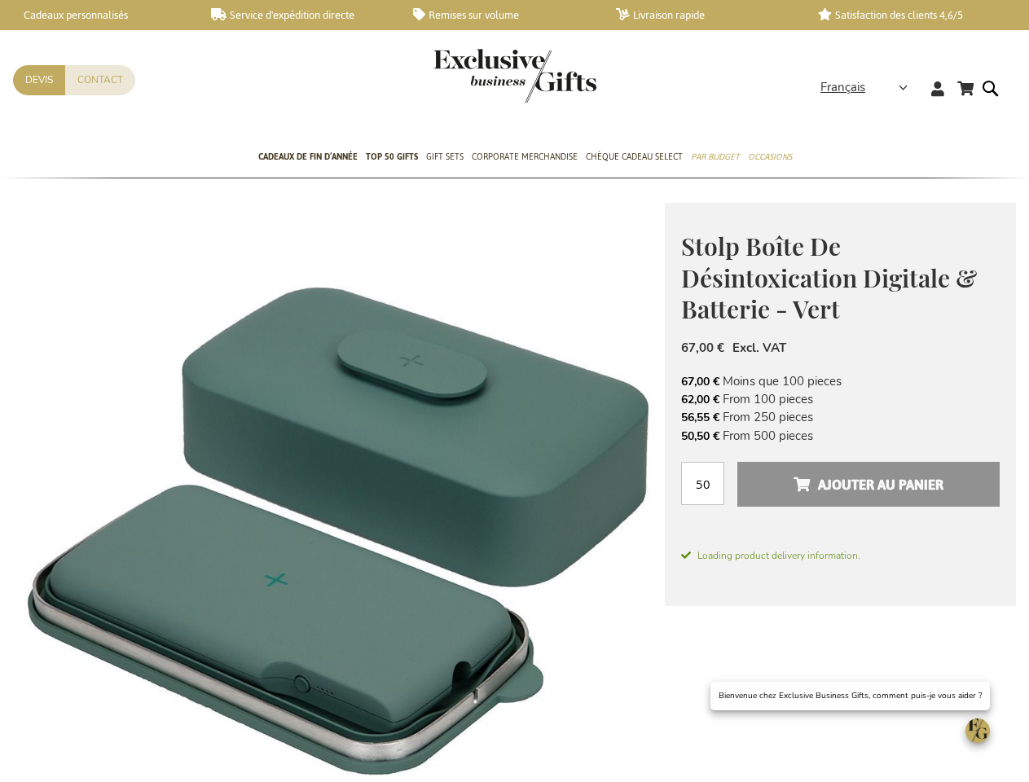 The image size is (1029, 782). What do you see at coordinates (840, 381) in the screenshot?
I see `li: Moins que 100 pieces` at bounding box center [840, 381].